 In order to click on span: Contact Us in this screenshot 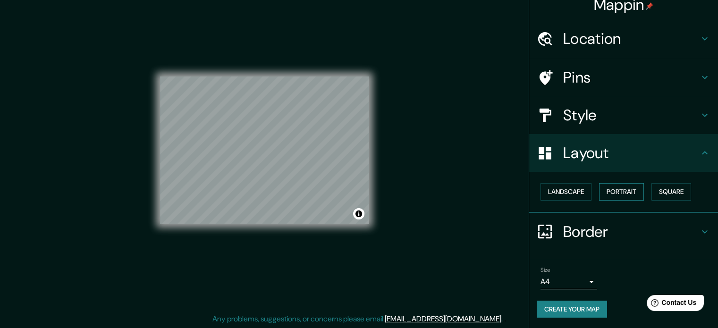, I will do `click(45, 11)`.